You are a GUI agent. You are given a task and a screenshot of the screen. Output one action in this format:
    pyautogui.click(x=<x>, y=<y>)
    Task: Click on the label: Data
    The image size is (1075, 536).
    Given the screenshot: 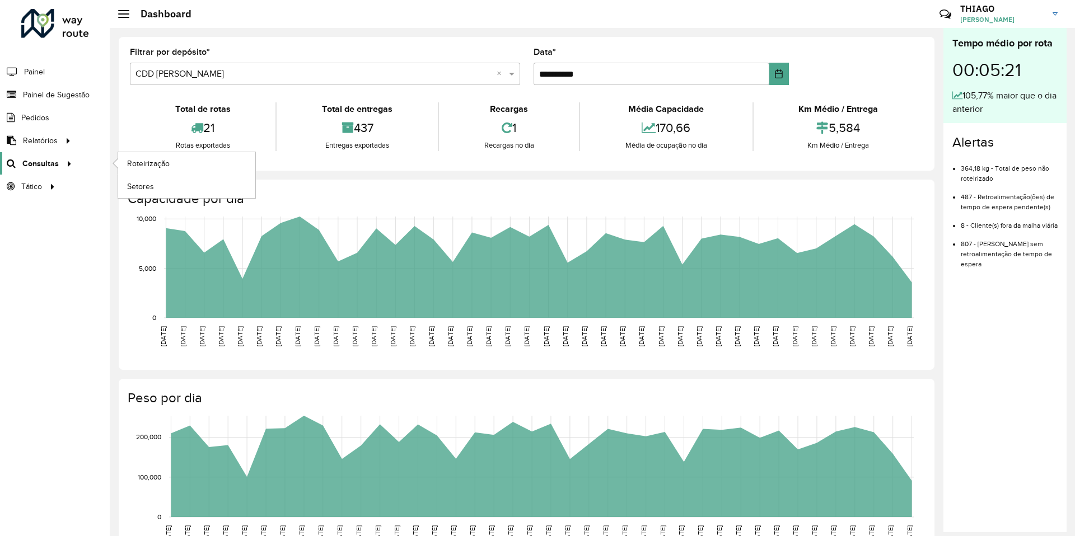 What is the action you would take?
    pyautogui.click(x=545, y=52)
    